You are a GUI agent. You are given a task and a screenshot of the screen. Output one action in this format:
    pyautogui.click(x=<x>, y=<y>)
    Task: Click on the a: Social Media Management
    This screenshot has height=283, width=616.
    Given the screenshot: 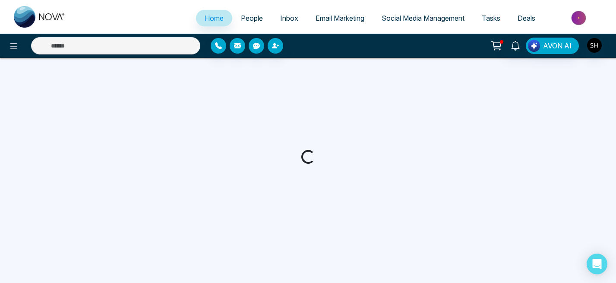 What is the action you would take?
    pyautogui.click(x=423, y=18)
    